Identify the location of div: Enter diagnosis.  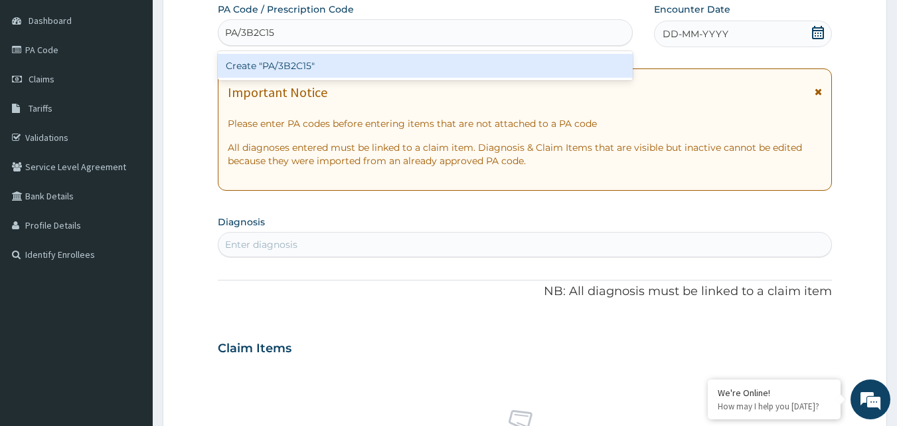
(261, 244).